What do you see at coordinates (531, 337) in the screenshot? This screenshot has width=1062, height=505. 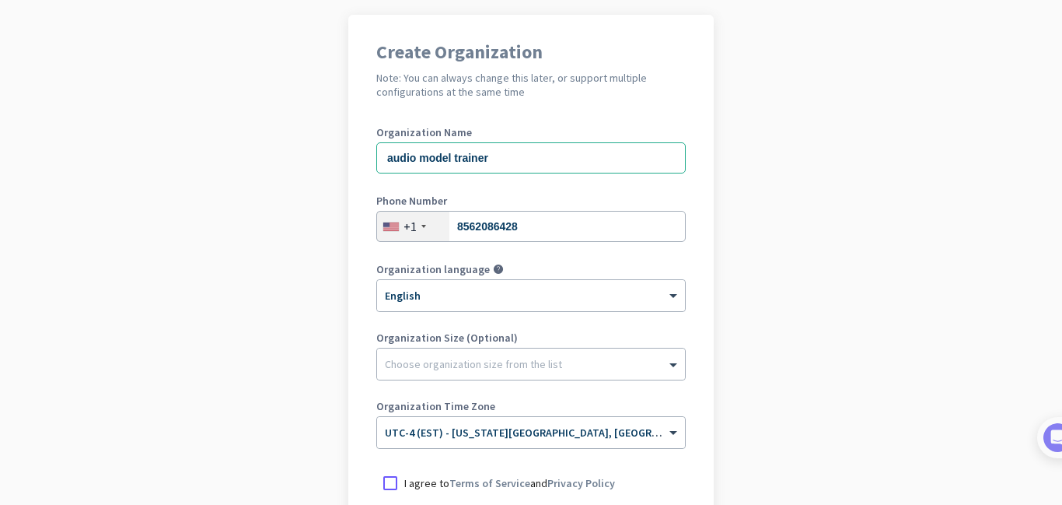 I see `label: Organization Size (Optional)` at bounding box center [531, 337].